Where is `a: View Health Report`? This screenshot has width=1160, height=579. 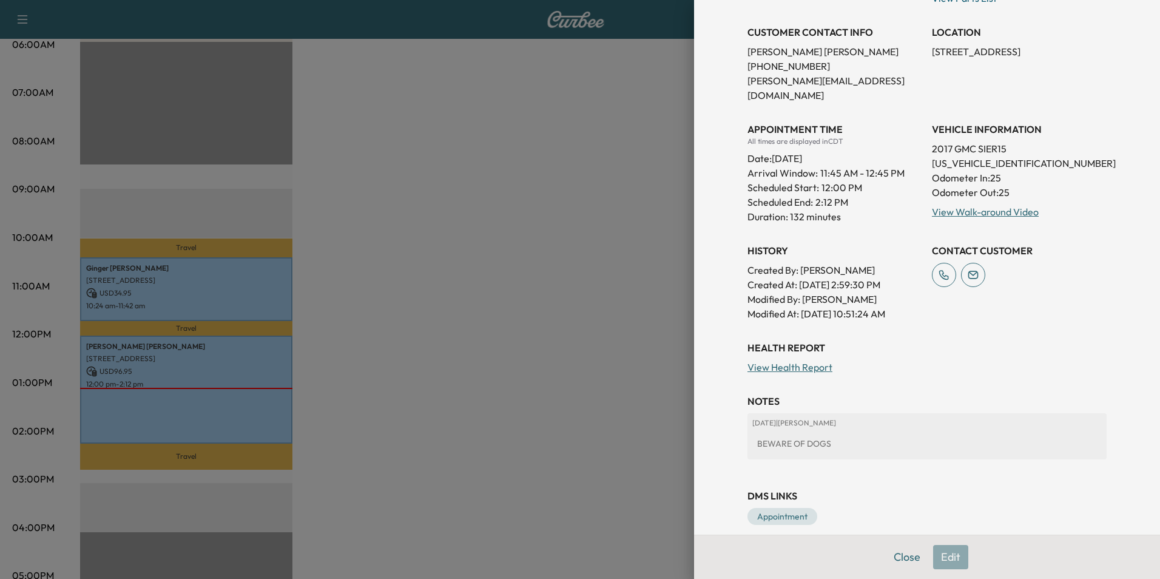 a: View Health Report is located at coordinates (790, 367).